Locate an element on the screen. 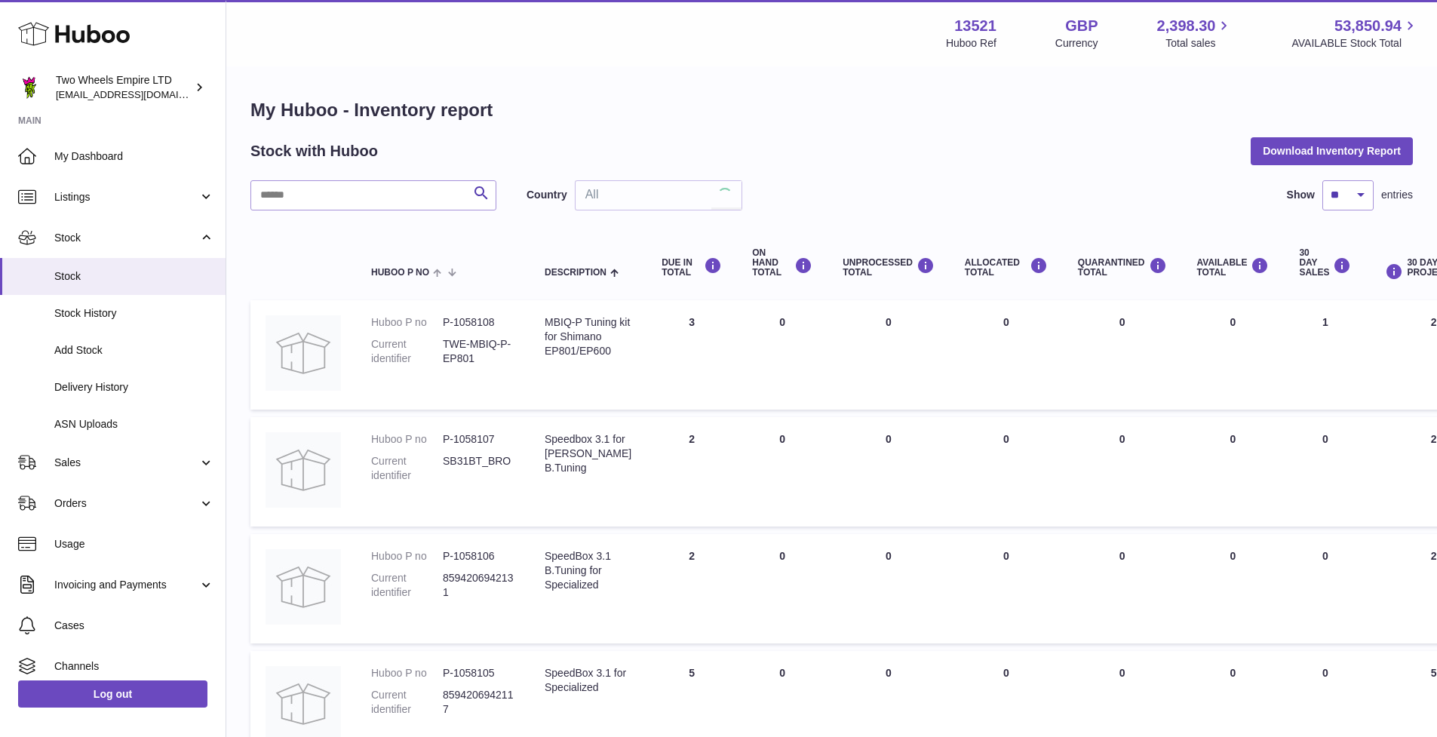  span: Cases is located at coordinates (134, 625).